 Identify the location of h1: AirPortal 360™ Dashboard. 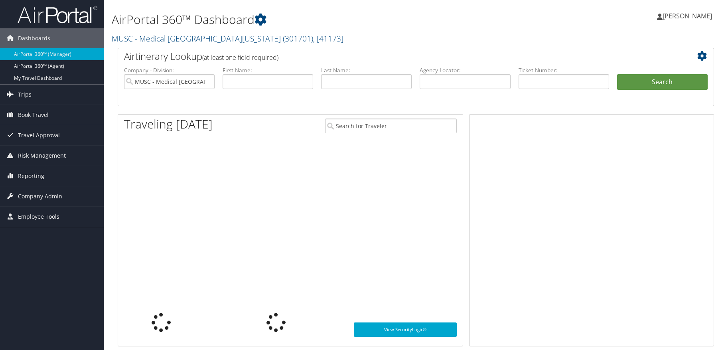
(314, 20).